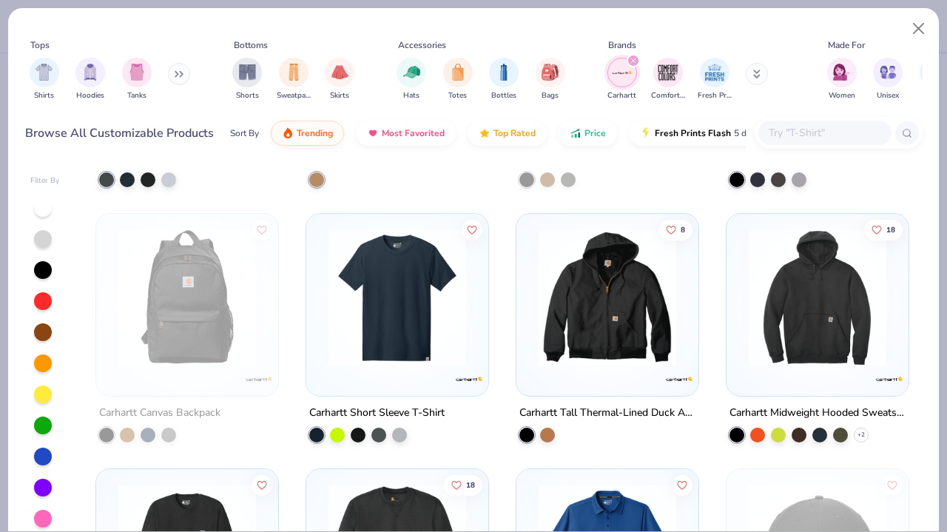 This screenshot has height=532, width=947. Describe the element at coordinates (294, 95) in the screenshot. I see `span: Sweatpants` at that location.